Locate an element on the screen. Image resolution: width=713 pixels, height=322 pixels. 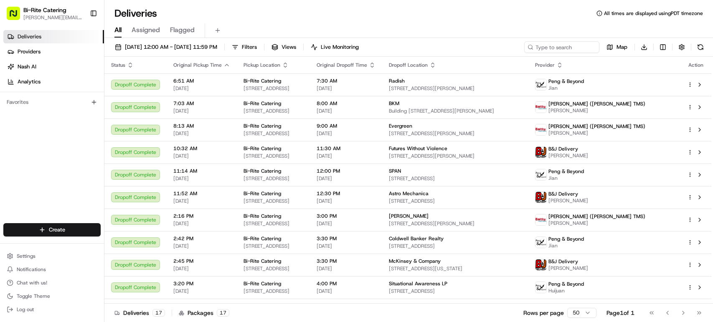
span: 2:45 PM is located at coordinates (202, 261).